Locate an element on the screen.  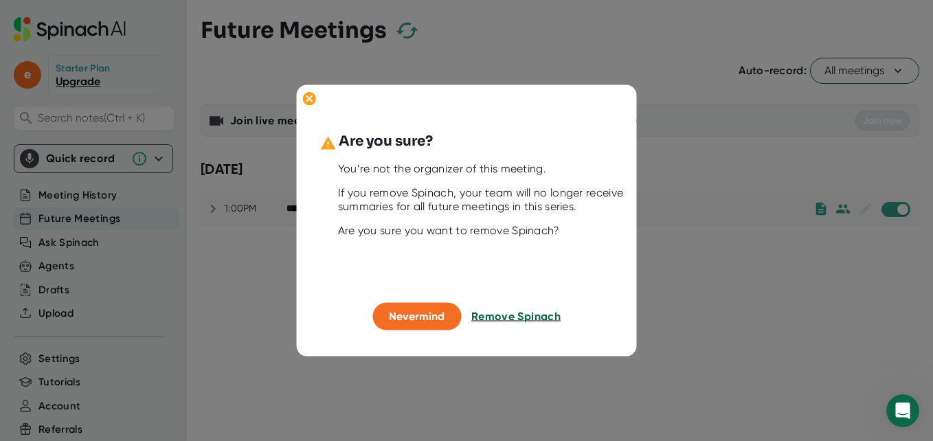
button: Nevermind is located at coordinates (416, 317).